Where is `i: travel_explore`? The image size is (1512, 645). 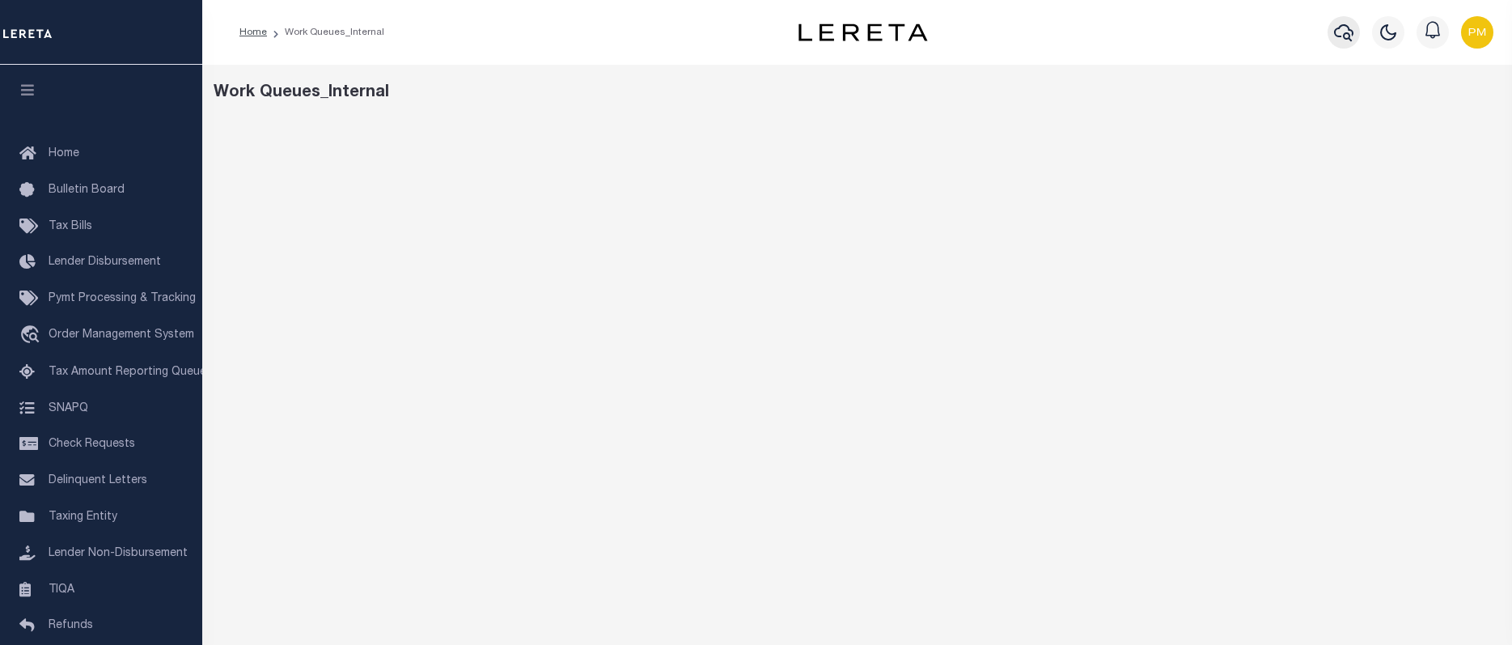
i: travel_explore is located at coordinates (32, 336).